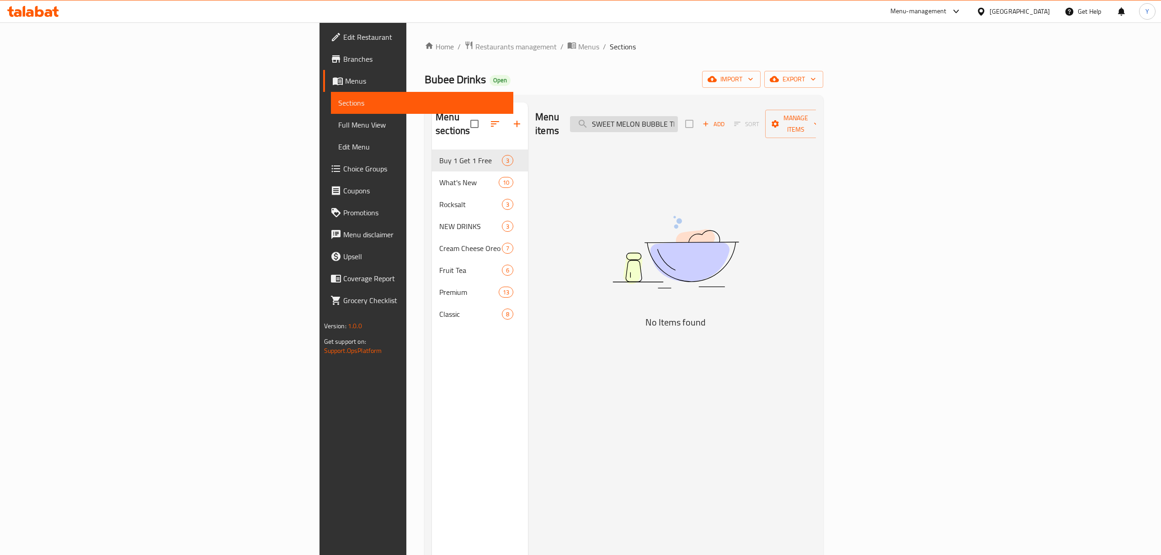  What do you see at coordinates (471, 270) in the screenshot?
I see `div: Fruit Tea` at bounding box center [471, 270].